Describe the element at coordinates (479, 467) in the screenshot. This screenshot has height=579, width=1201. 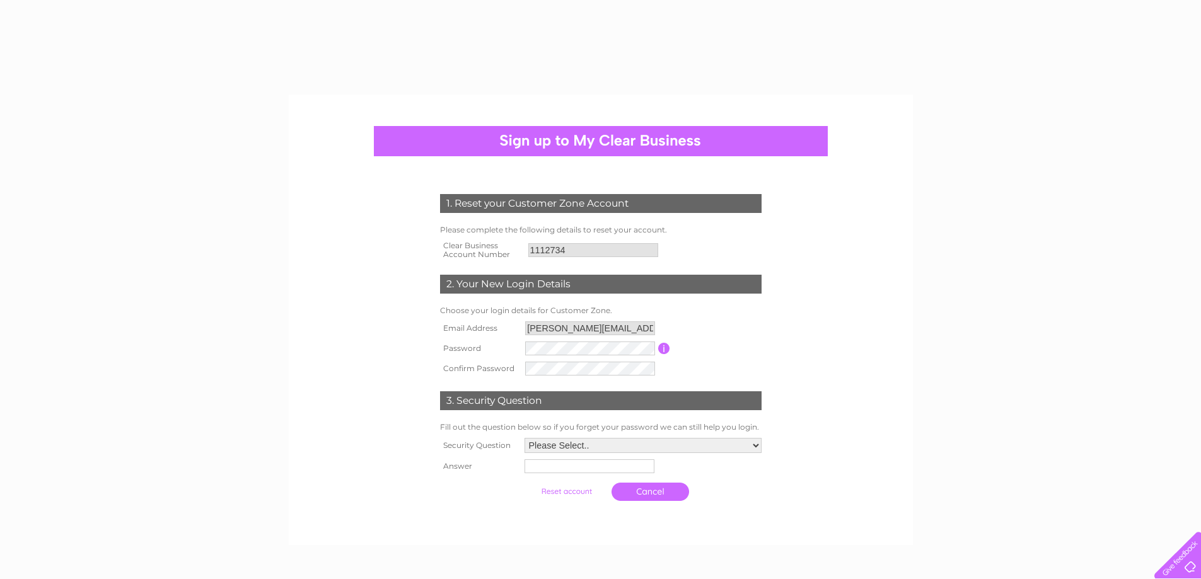
I see `th: Answer` at that location.